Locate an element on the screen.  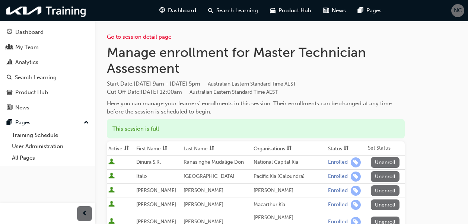
a: Dashboard is located at coordinates (47, 32).